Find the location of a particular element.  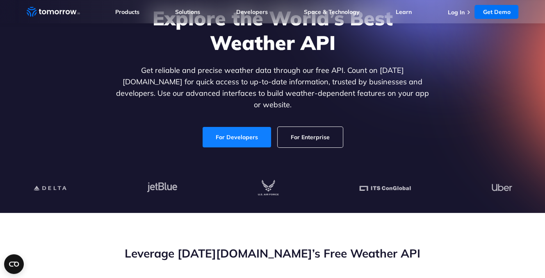

a: Get Demo is located at coordinates (496, 12).